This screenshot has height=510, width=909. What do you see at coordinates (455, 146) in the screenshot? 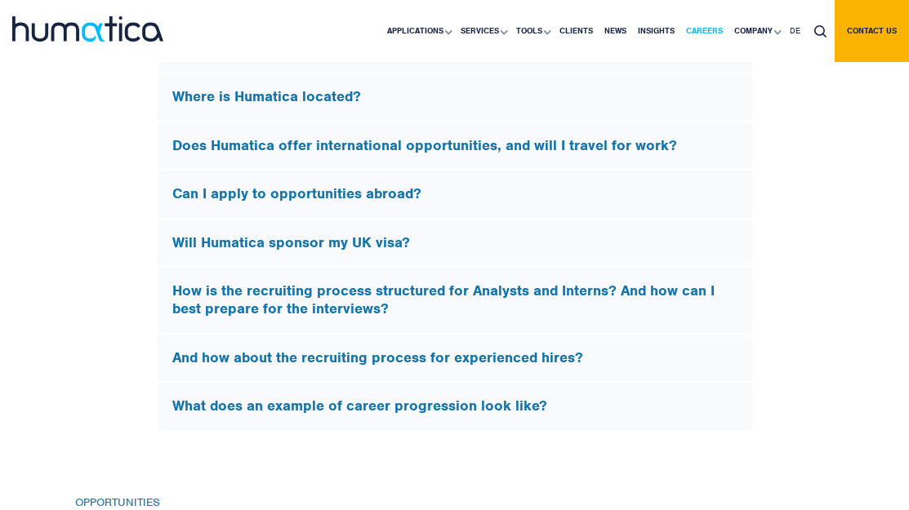
I see `h5: Does Humatica offer international opportunities, and will I travel for work?` at bounding box center [455, 146].